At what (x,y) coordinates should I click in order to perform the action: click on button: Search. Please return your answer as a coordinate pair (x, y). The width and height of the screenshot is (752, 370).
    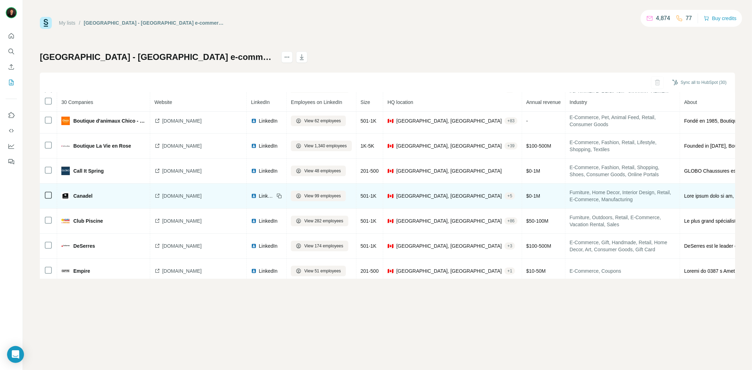
    Looking at the image, I should click on (11, 51).